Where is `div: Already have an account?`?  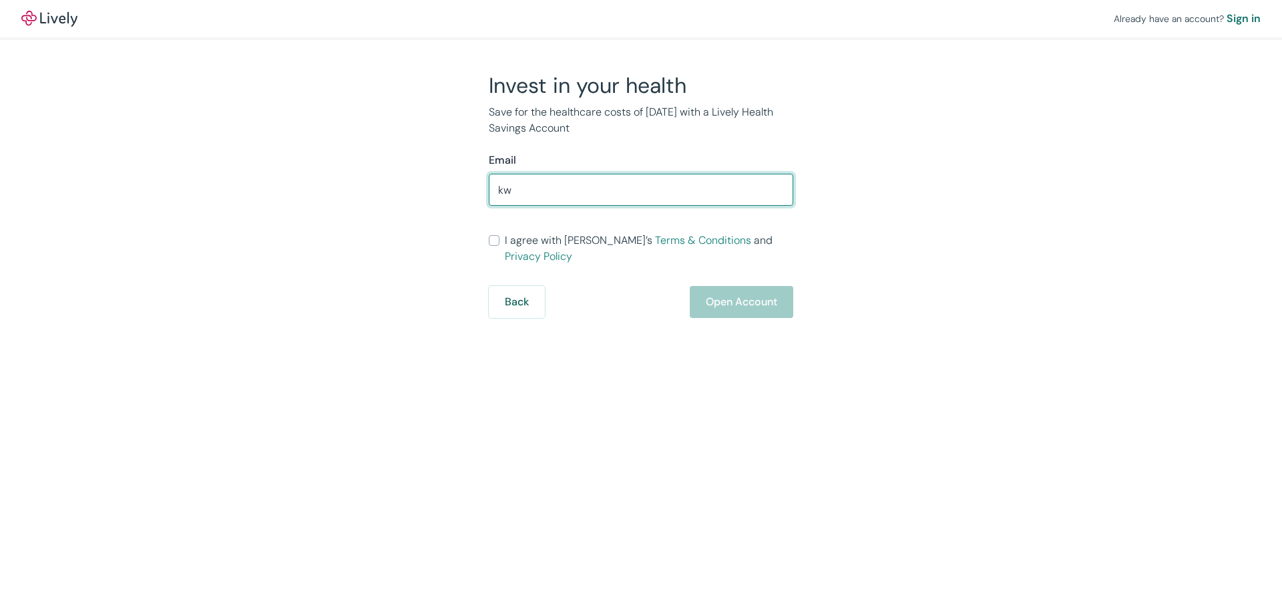 div: Already have an account? is located at coordinates (1188, 19).